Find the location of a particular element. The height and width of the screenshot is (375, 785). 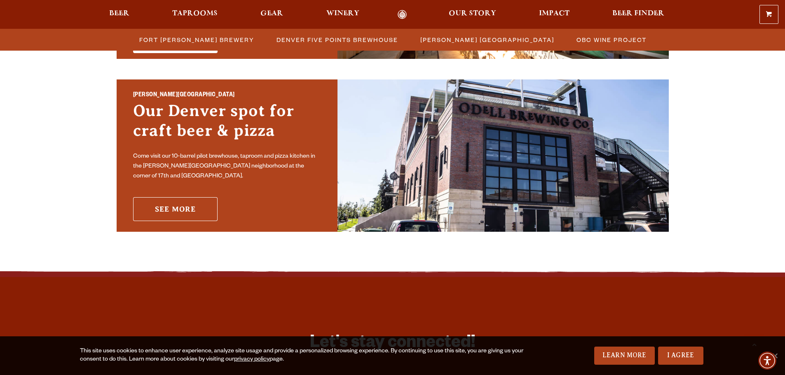

span: Taprooms is located at coordinates (195, 14).